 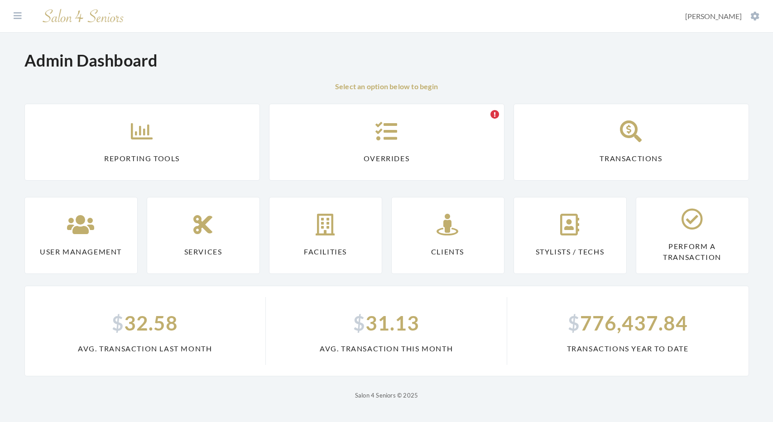 What do you see at coordinates (203, 236) in the screenshot?
I see `a: Services` at bounding box center [203, 236].